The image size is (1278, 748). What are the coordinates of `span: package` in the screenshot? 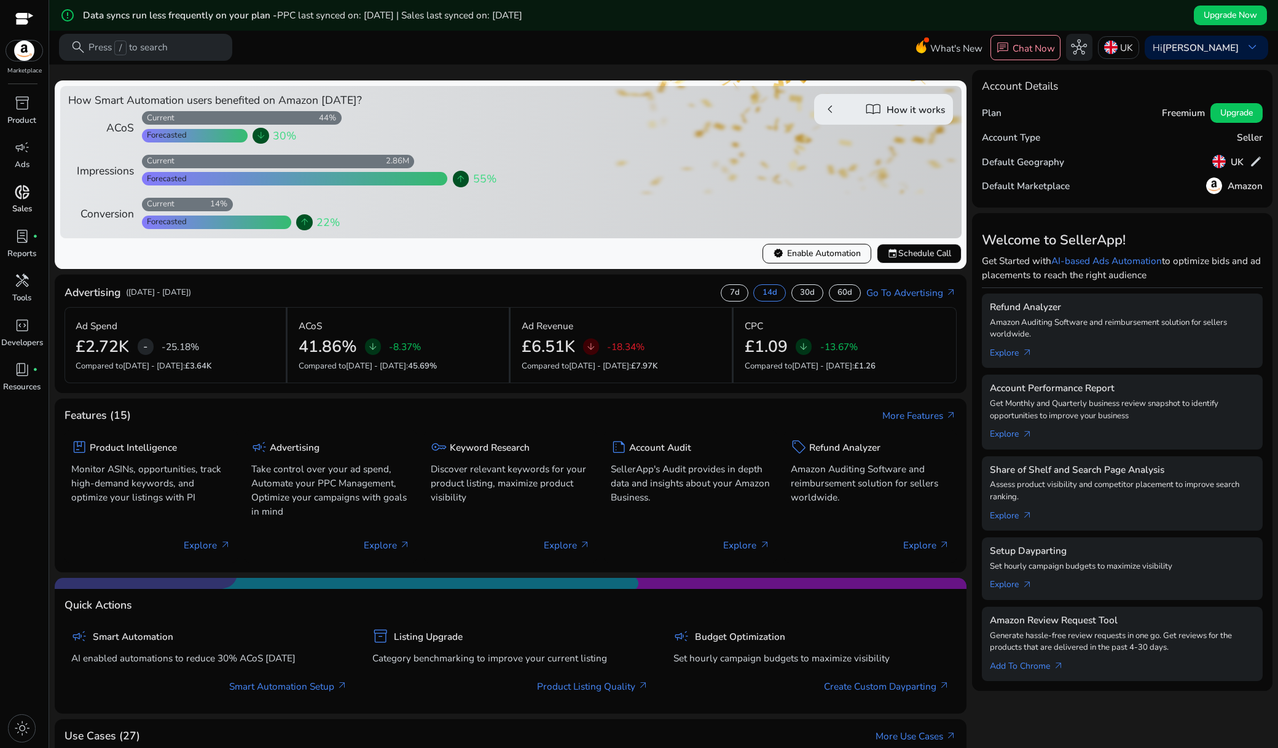 It's located at (79, 447).